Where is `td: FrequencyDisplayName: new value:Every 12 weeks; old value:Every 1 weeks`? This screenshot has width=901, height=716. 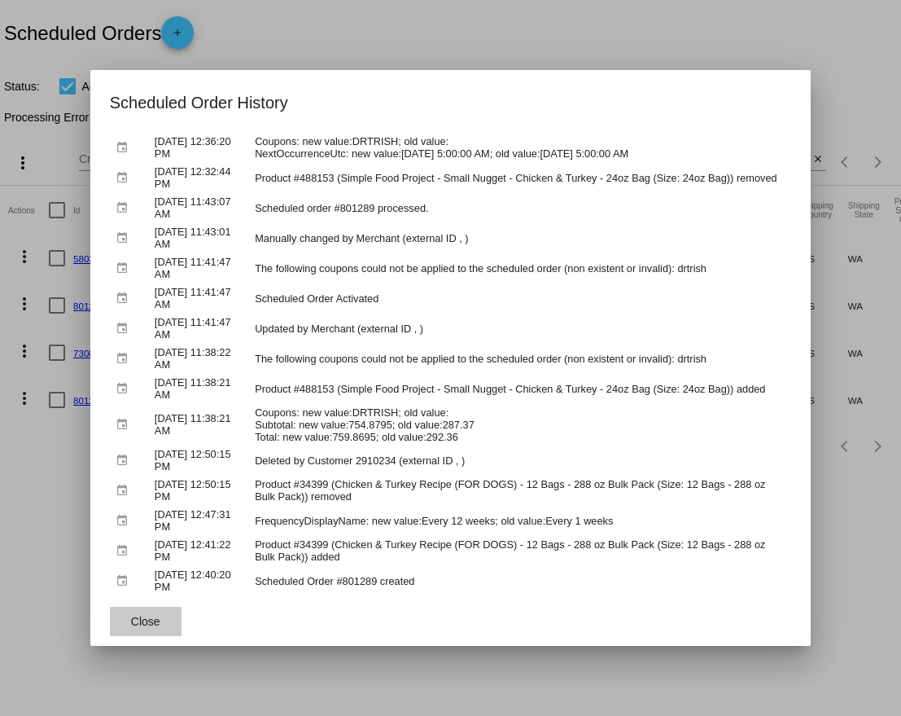
td: FrequencyDisplayName: new value:Every 12 weeks; old value:Every 1 weeks is located at coordinates (520, 520).